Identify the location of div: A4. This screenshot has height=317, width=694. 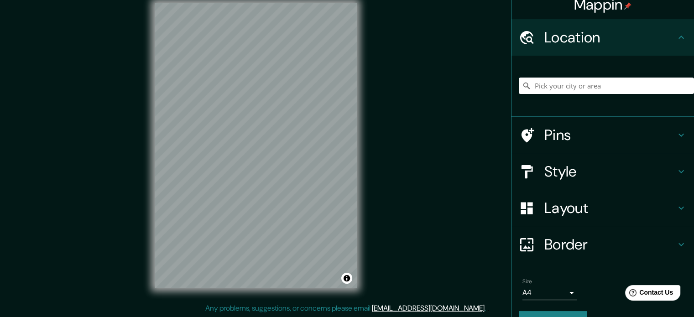
(550, 293).